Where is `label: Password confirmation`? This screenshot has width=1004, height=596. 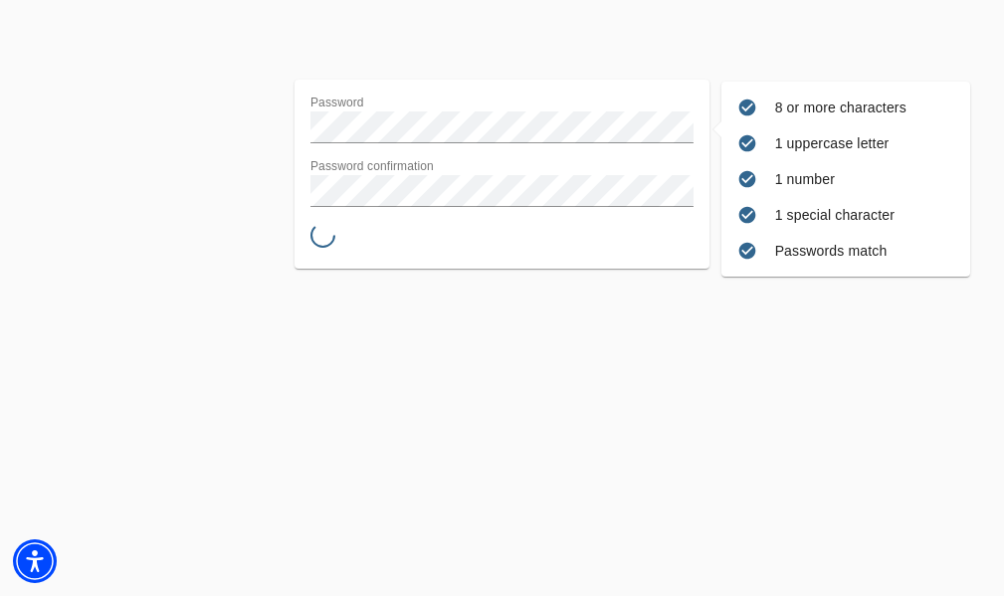 label: Password confirmation is located at coordinates (372, 167).